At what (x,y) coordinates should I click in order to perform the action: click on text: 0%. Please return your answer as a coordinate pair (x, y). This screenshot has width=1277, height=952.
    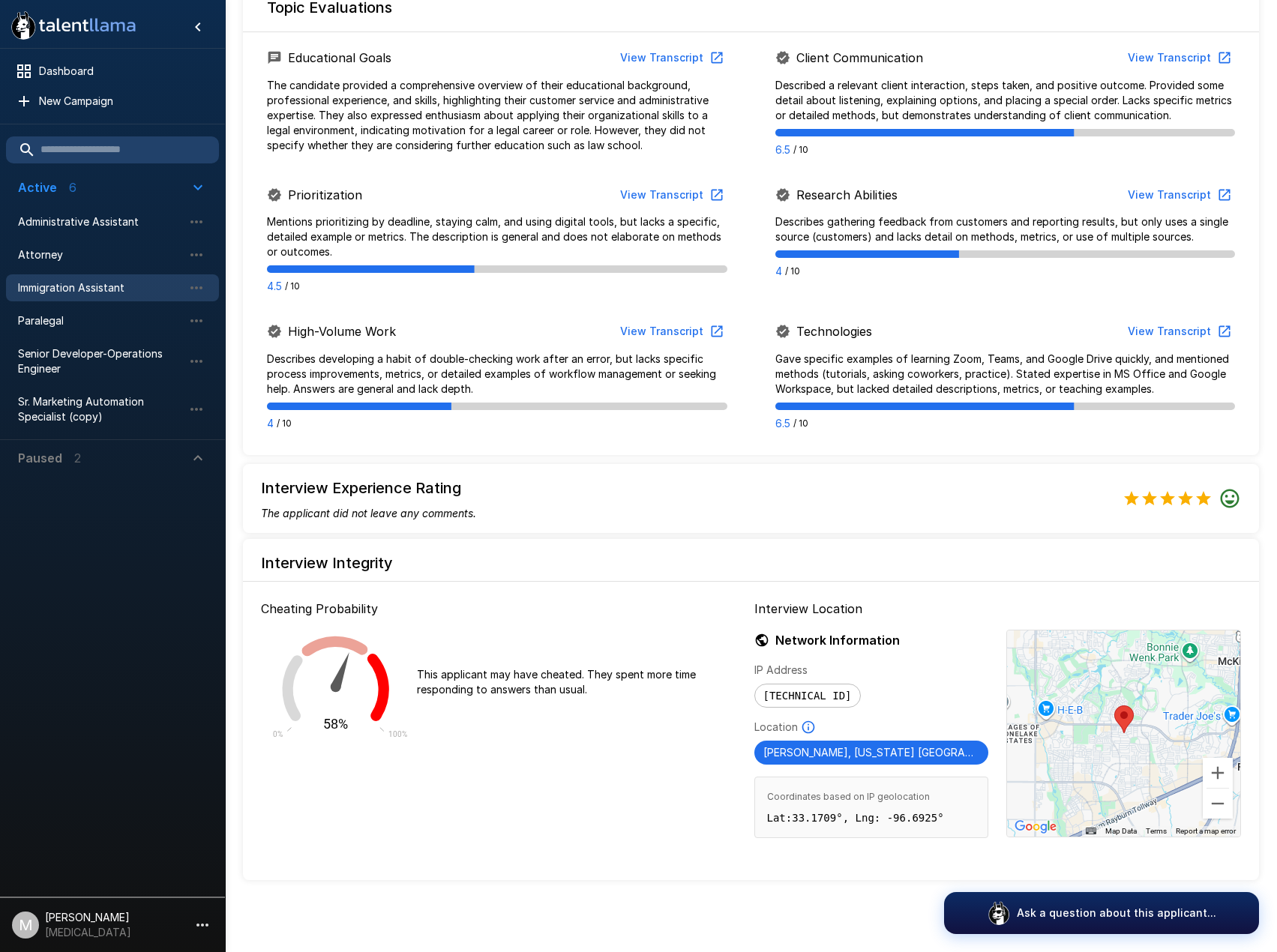
    Looking at the image, I should click on (278, 733).